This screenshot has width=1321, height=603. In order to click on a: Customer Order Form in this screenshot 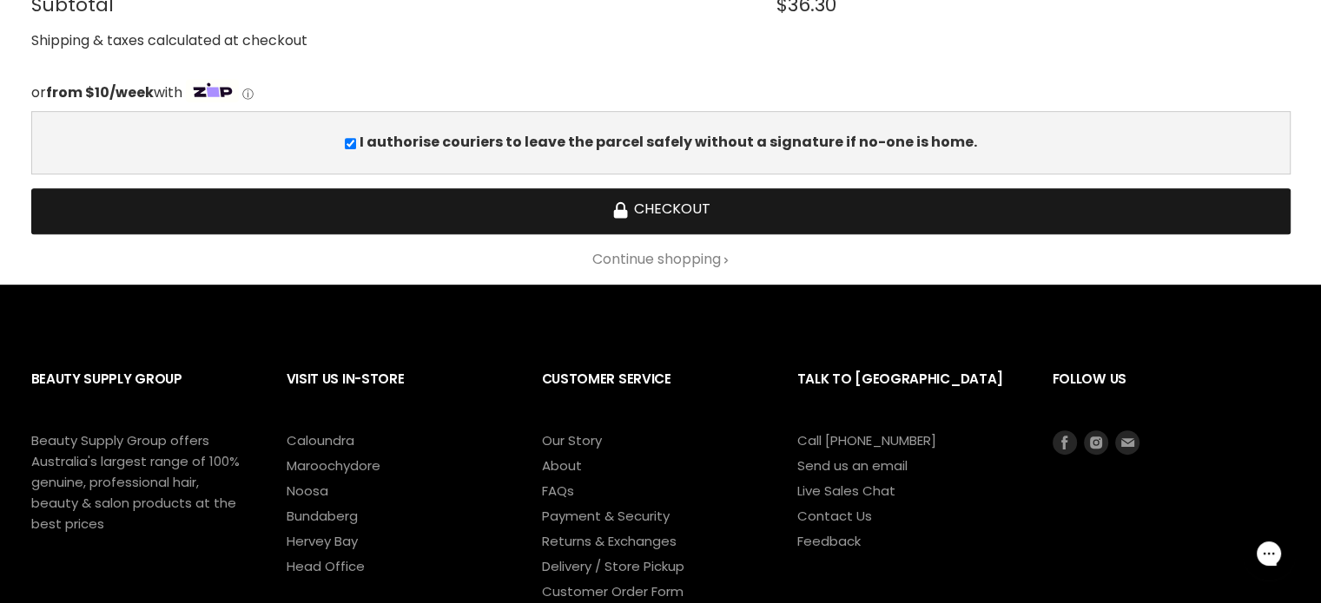, I will do `click(612, 591)`.